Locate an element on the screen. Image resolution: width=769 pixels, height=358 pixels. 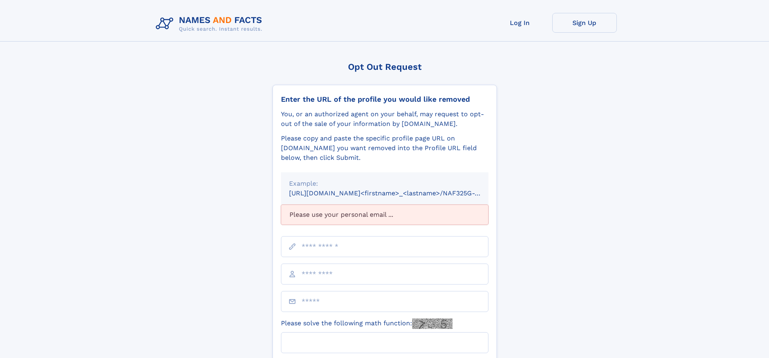
img: Logo Names and Facts is located at coordinates (211, 24).